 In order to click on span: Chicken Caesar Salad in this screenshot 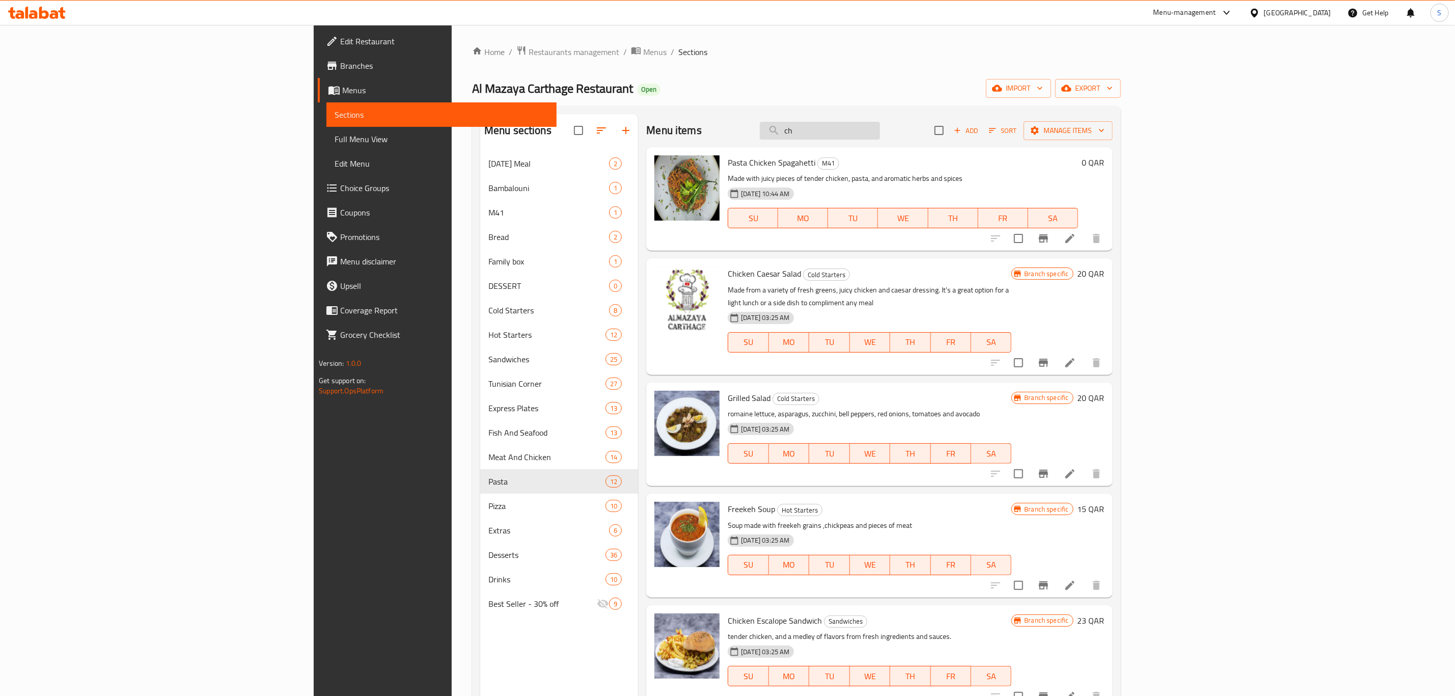, I will do `click(764, 273)`.